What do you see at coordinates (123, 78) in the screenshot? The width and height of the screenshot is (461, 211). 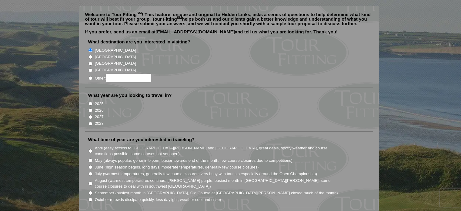 I see `label: Other:` at bounding box center [123, 78].